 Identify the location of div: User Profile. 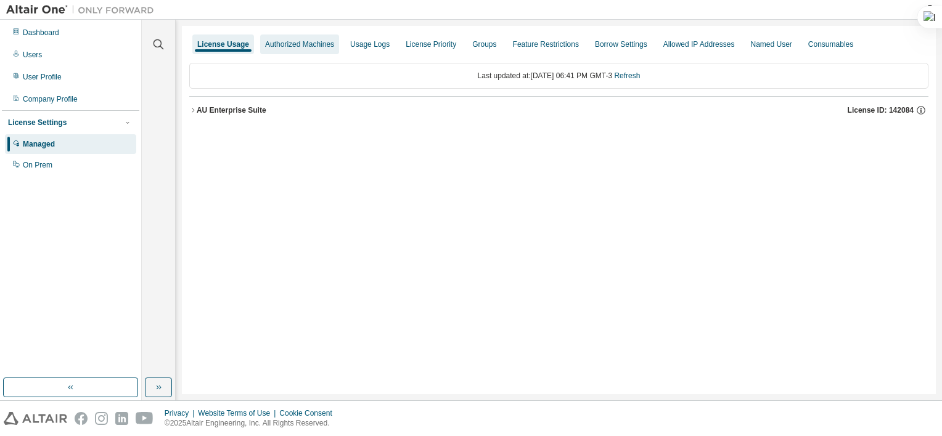
(42, 77).